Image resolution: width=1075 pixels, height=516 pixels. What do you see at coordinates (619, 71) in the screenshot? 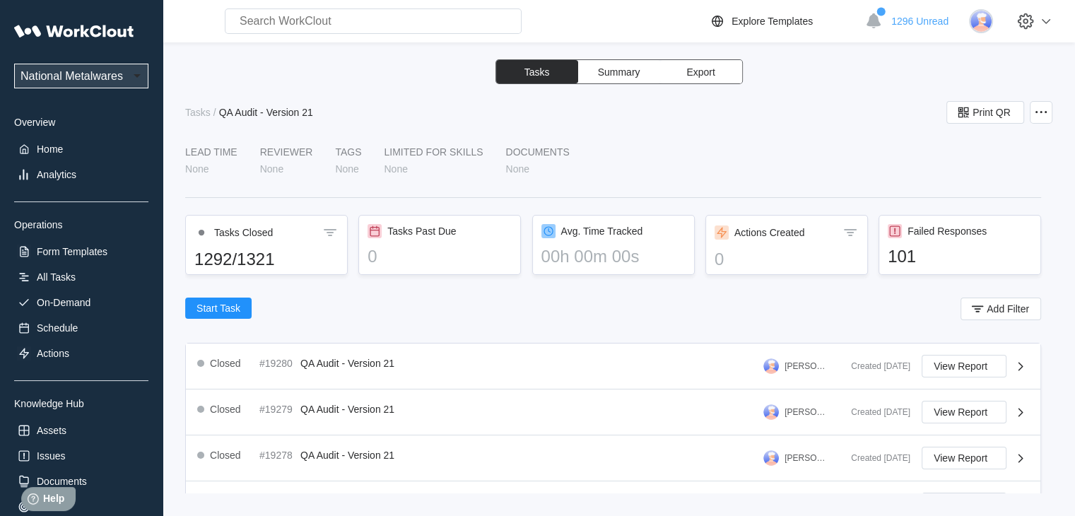
I see `button: Summary` at bounding box center [619, 71].